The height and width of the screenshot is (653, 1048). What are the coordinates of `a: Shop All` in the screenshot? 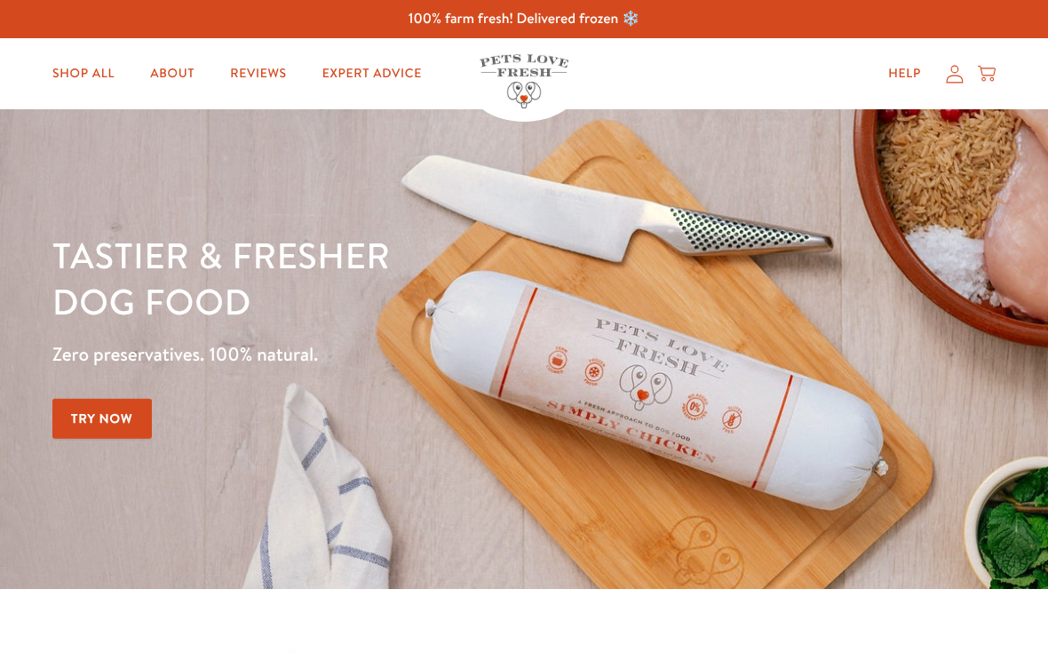 It's located at (83, 74).